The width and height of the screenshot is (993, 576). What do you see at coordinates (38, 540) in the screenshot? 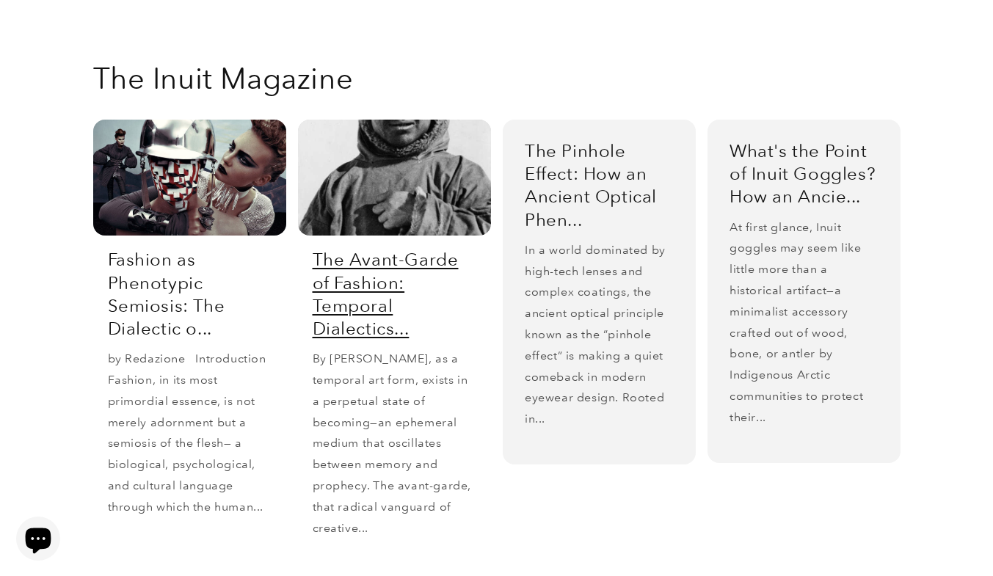
I see `inbox-online-store-chat: Shopify online store chat` at bounding box center [38, 540].